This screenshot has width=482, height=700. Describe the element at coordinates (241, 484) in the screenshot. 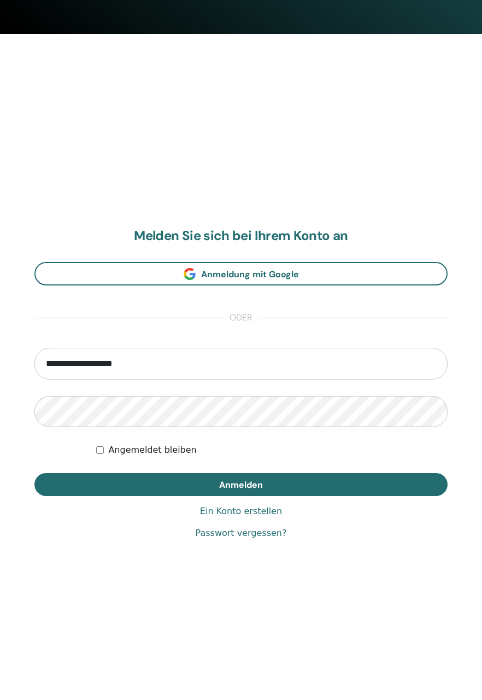

I see `span: Anmelden` at that location.